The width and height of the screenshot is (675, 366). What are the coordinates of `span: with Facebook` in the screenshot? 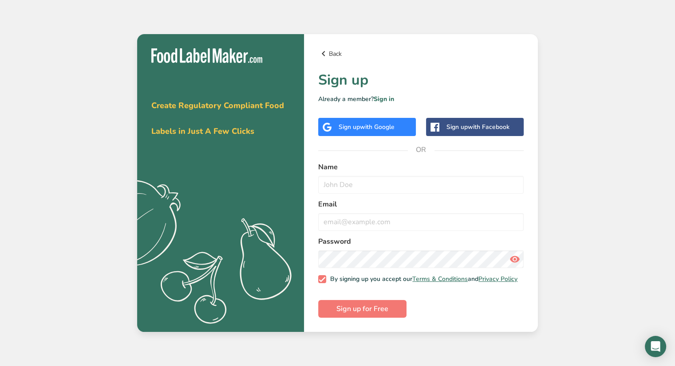 It's located at (488, 127).